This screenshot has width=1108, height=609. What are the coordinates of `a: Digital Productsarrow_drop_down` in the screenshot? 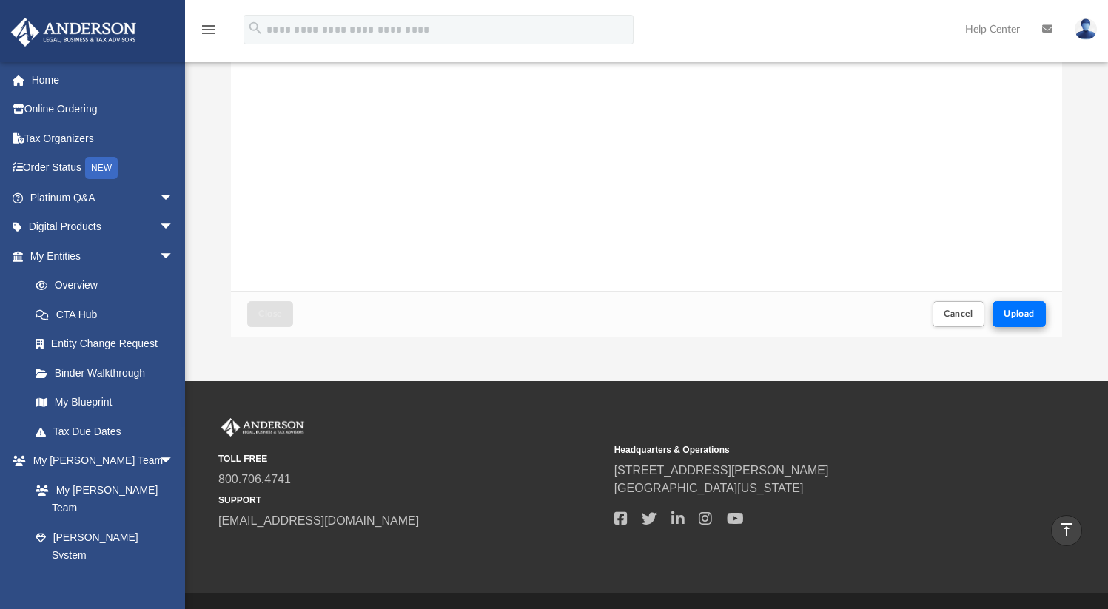 It's located at (103, 227).